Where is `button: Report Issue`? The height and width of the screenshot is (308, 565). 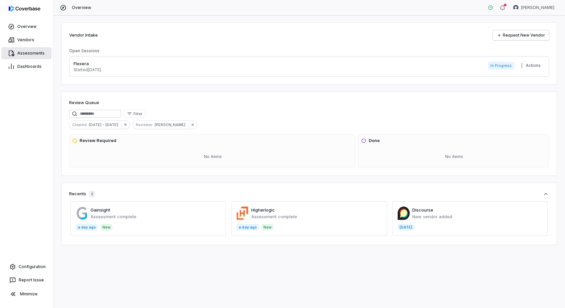 button: Report Issue is located at coordinates (26, 280).